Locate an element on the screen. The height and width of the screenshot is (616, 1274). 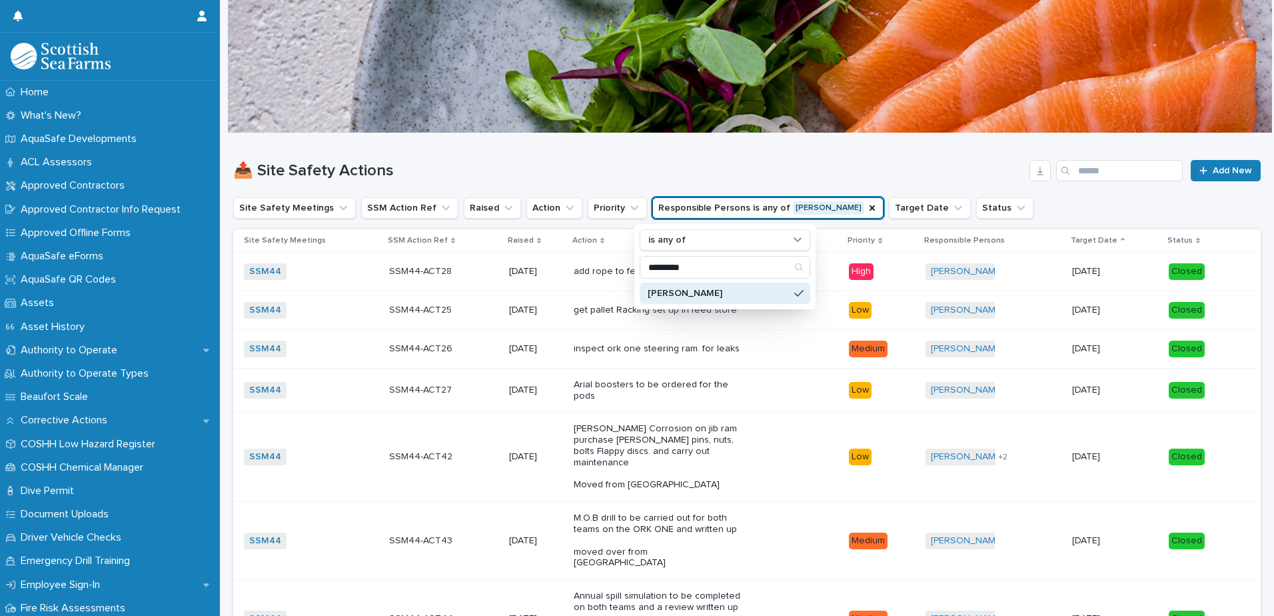
p: Responsible Persons is located at coordinates (964, 240).